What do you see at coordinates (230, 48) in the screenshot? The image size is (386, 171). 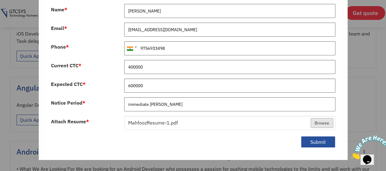 I see `input: 081234 56789` at bounding box center [230, 48].